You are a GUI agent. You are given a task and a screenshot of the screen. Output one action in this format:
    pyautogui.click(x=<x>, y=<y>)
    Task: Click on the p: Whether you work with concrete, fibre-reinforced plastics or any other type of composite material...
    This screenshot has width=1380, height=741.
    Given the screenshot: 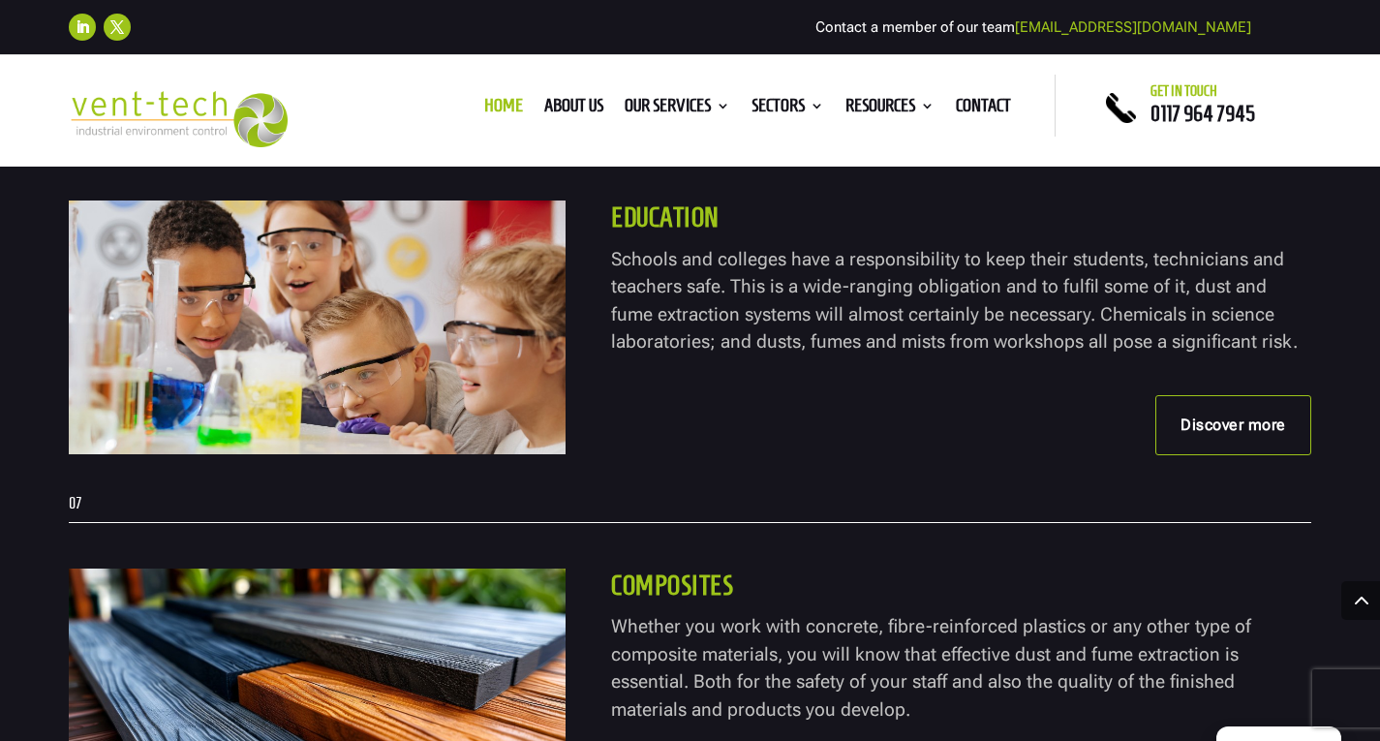 What is the action you would take?
    pyautogui.click(x=961, y=668)
    